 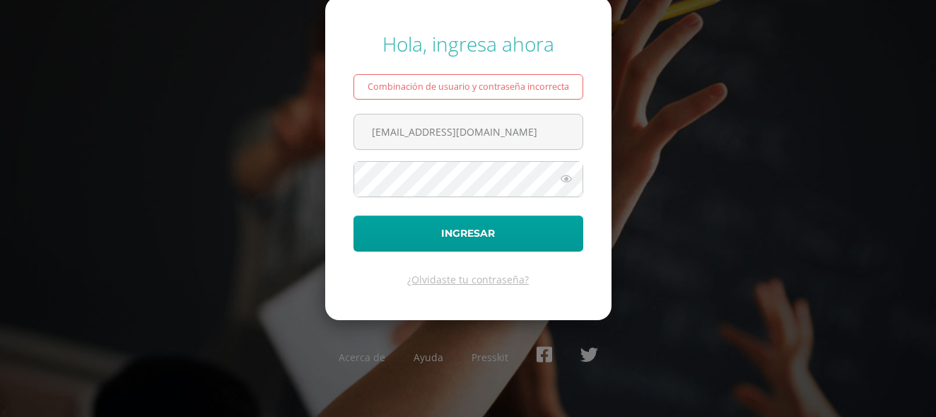 What do you see at coordinates (468, 87) in the screenshot?
I see `div: Combinación de usuario y contraseña incorrecta` at bounding box center [468, 87].